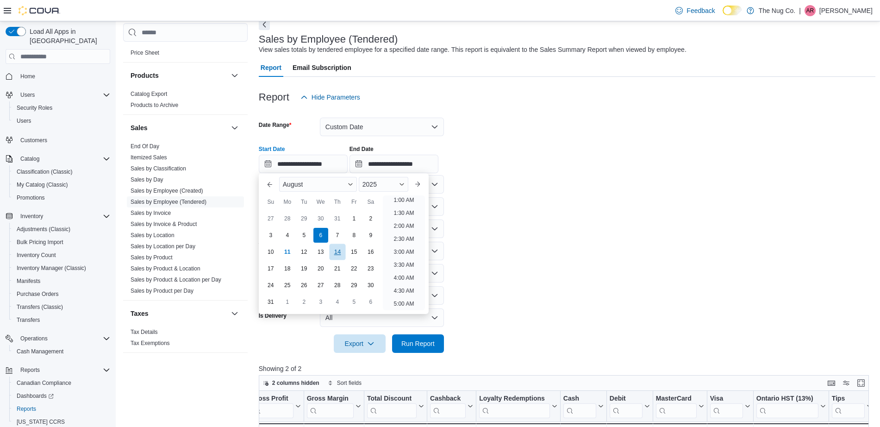  Describe the element at coordinates (62, 172) in the screenshot. I see `button: Classification (Classic)` at that location.